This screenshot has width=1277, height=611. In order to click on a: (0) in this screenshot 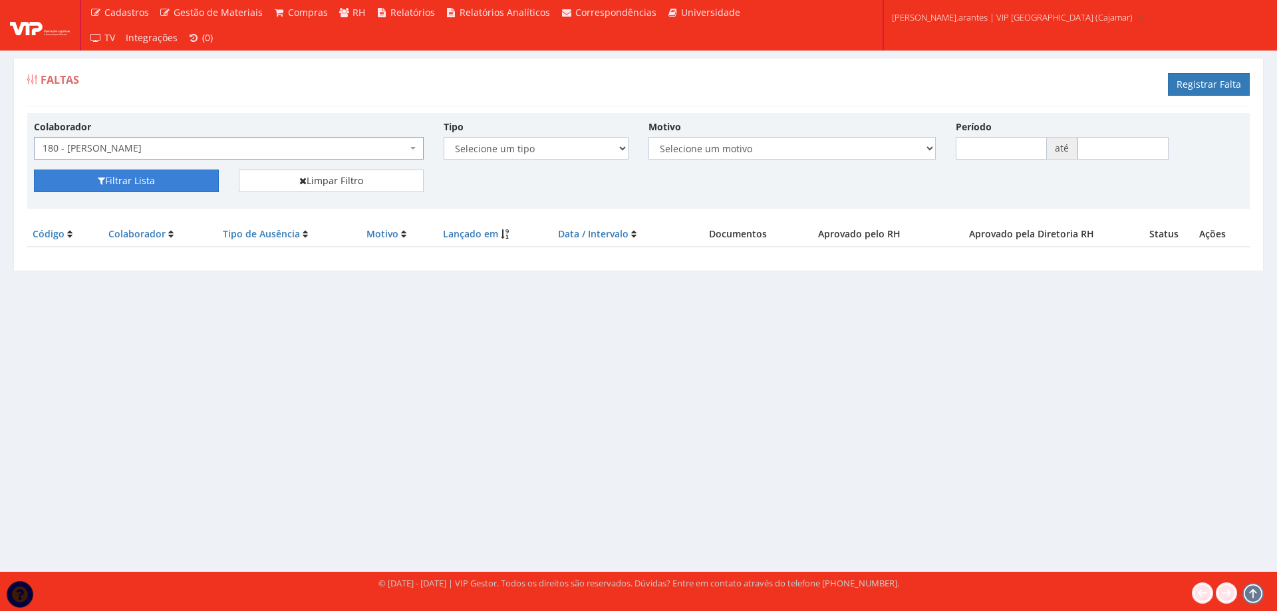, I will do `click(201, 38)`.